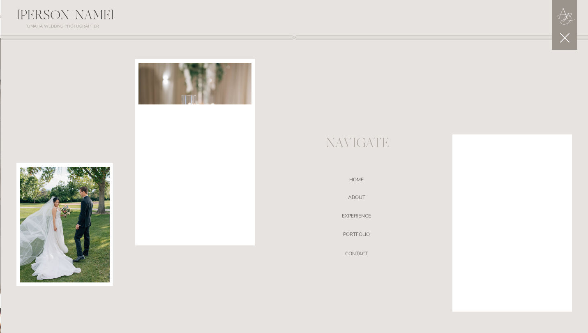 This screenshot has width=588, height=333. What do you see at coordinates (357, 235) in the screenshot?
I see `a: portfolio` at bounding box center [357, 235].